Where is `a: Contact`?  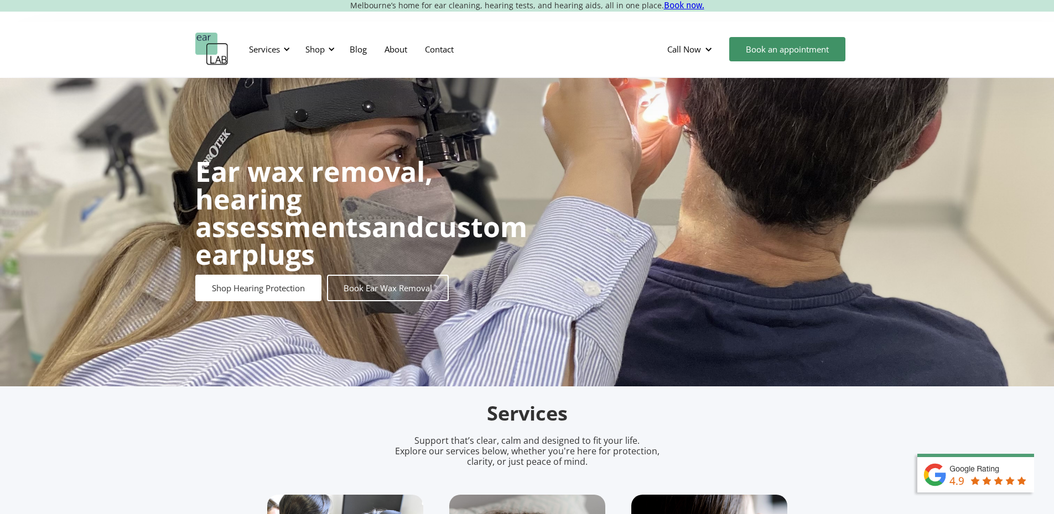
a: Contact is located at coordinates (439, 49).